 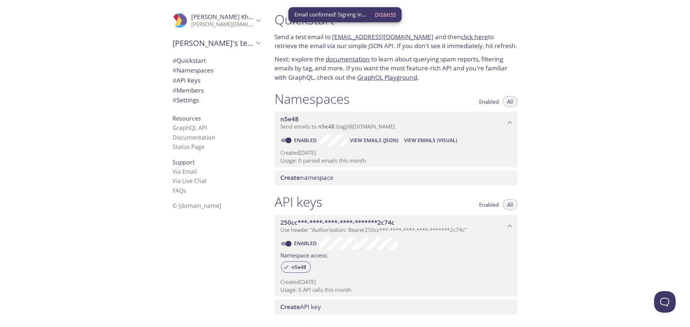 I want to click on span: Namespaces, so click(x=193, y=70).